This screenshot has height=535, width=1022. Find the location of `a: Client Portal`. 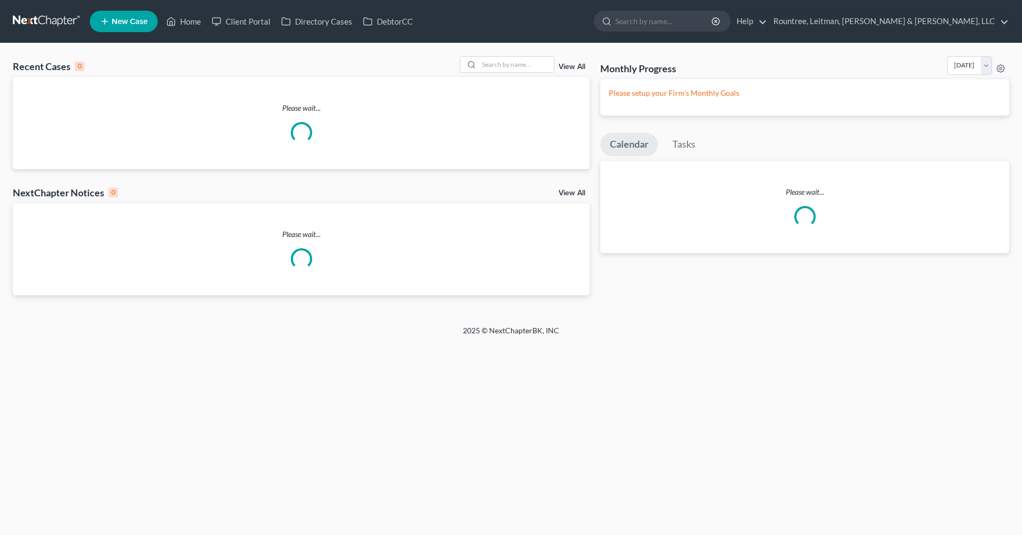

a: Client Portal is located at coordinates (241, 21).